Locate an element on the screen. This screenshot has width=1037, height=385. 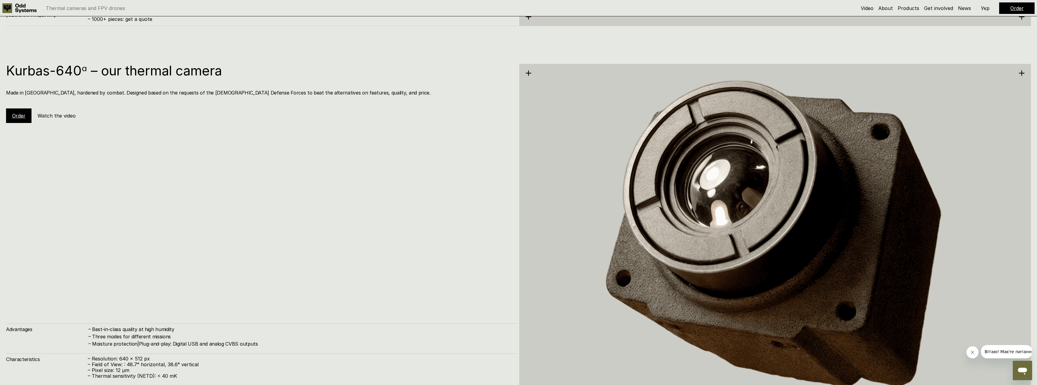
p: – Pixel size: 12 µm is located at coordinates (300, 370).